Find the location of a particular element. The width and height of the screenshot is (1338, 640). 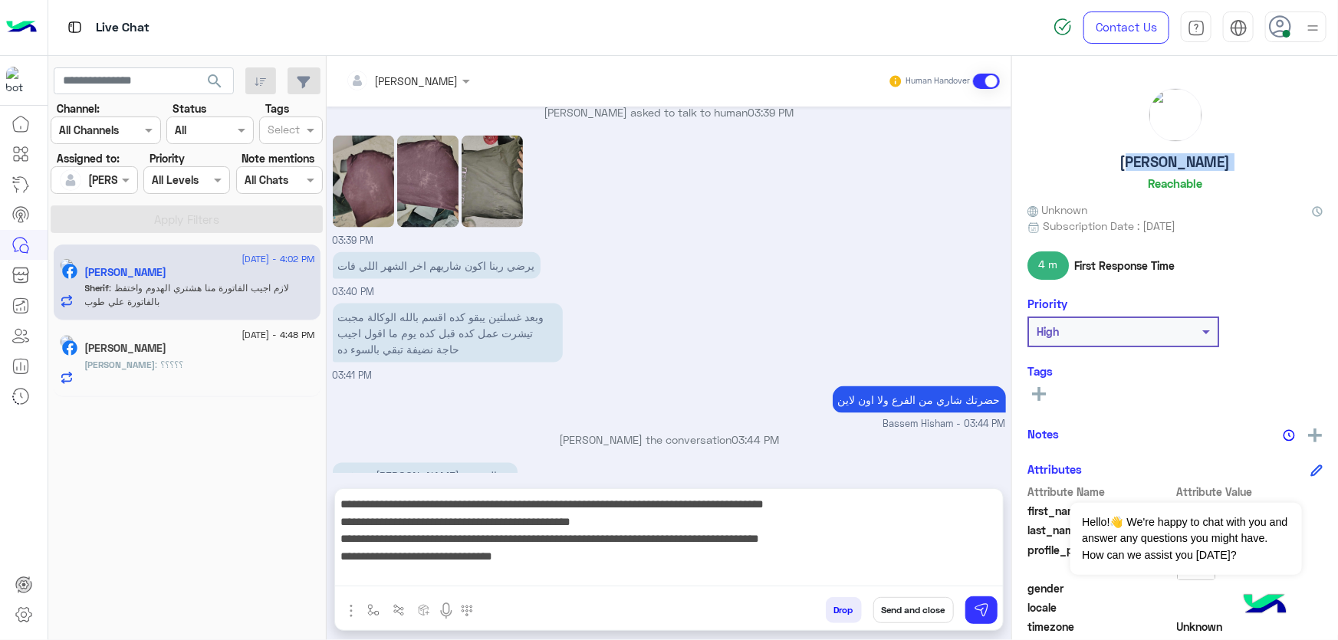

p: 15/8/2025, 3:40 PM is located at coordinates (436, 265).